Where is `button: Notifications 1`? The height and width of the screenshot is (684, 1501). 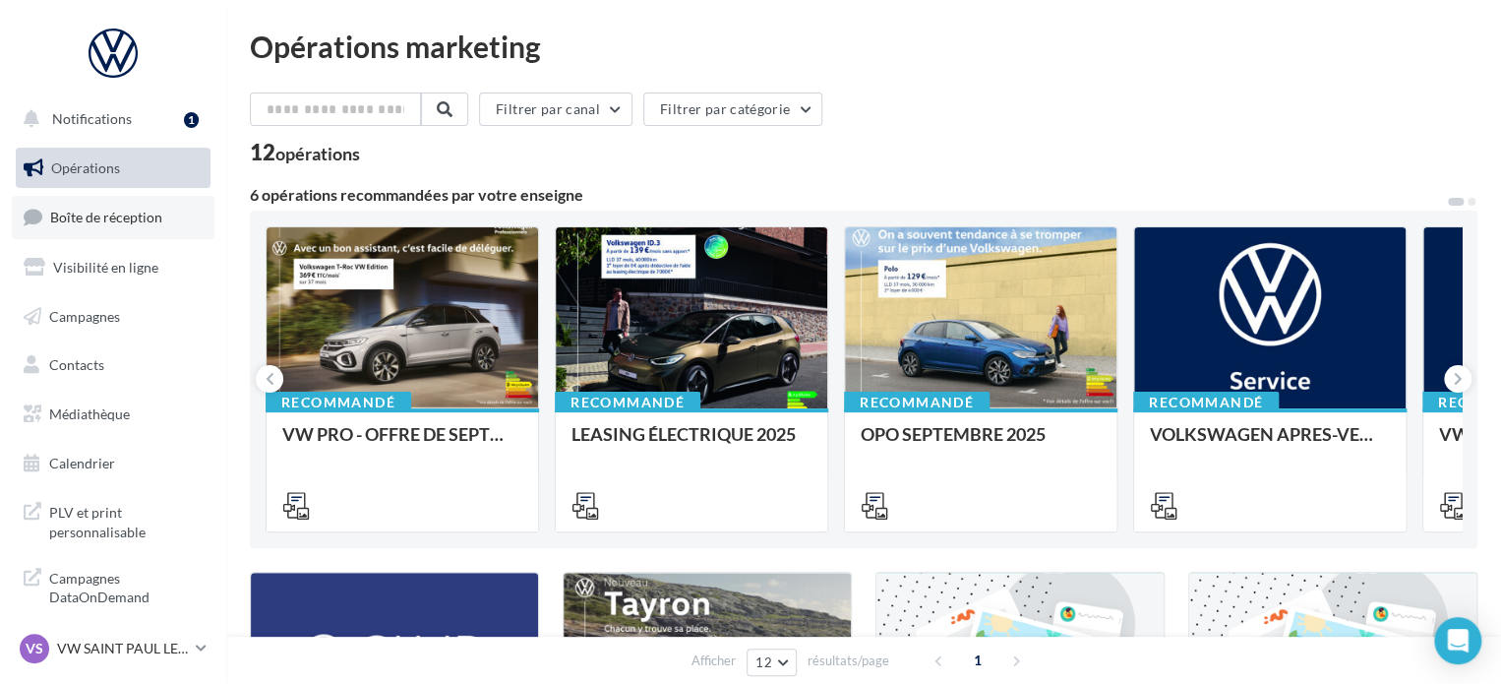
button: Notifications 1 is located at coordinates (109, 119).